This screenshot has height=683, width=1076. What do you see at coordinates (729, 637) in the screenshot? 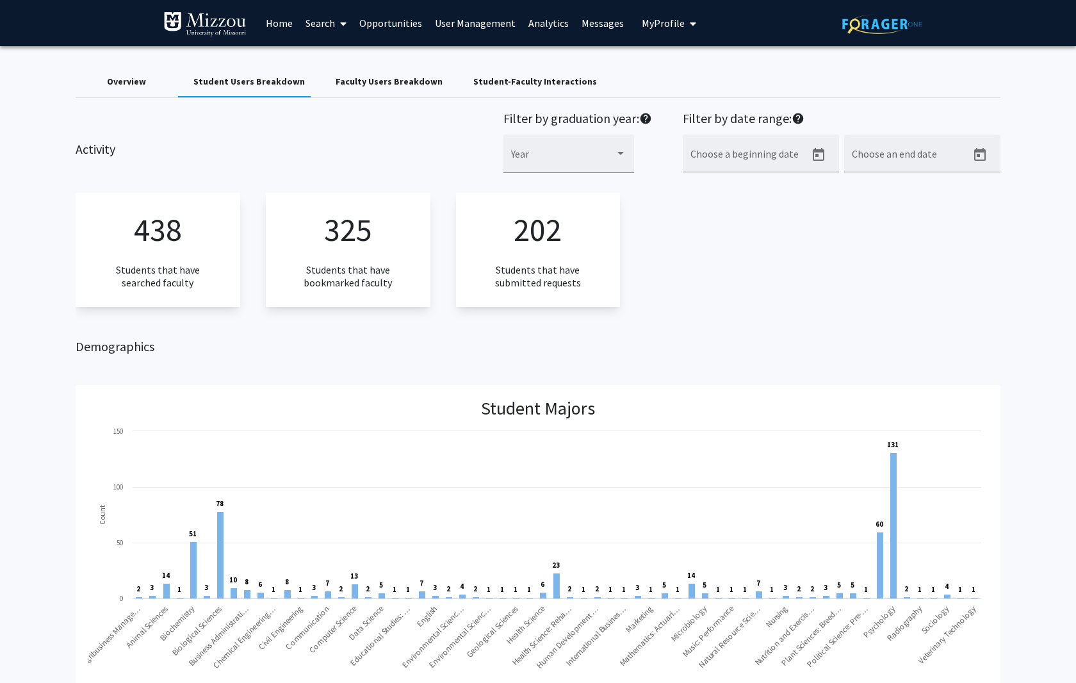
I see `text: Natural Resource Scie…` at bounding box center [729, 637].